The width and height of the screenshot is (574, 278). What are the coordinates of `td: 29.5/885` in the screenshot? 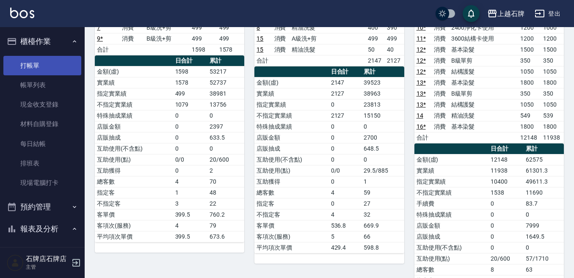 It's located at (383, 171).